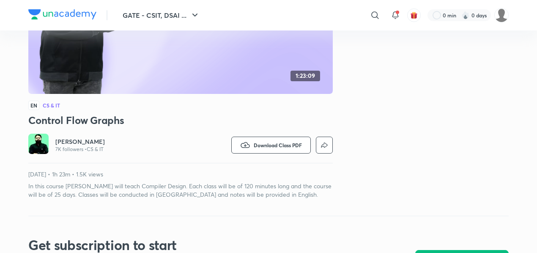 This screenshot has width=537, height=253. Describe the element at coordinates (278, 145) in the screenshot. I see `span: Download Class PDF` at that location.